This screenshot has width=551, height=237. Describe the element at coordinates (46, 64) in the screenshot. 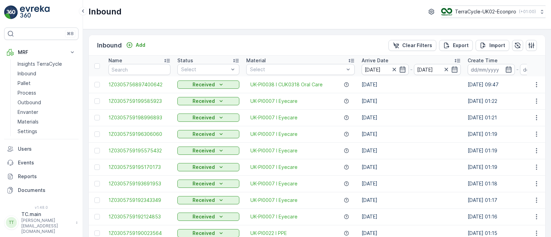

I see `a: Insights TerraCycle` at that location.